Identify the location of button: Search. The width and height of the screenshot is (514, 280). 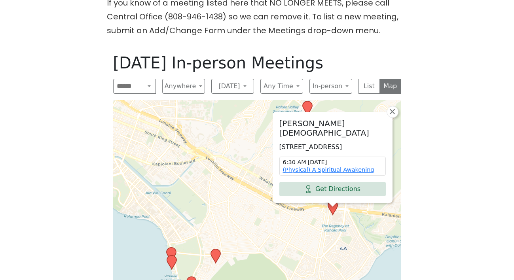
(149, 86).